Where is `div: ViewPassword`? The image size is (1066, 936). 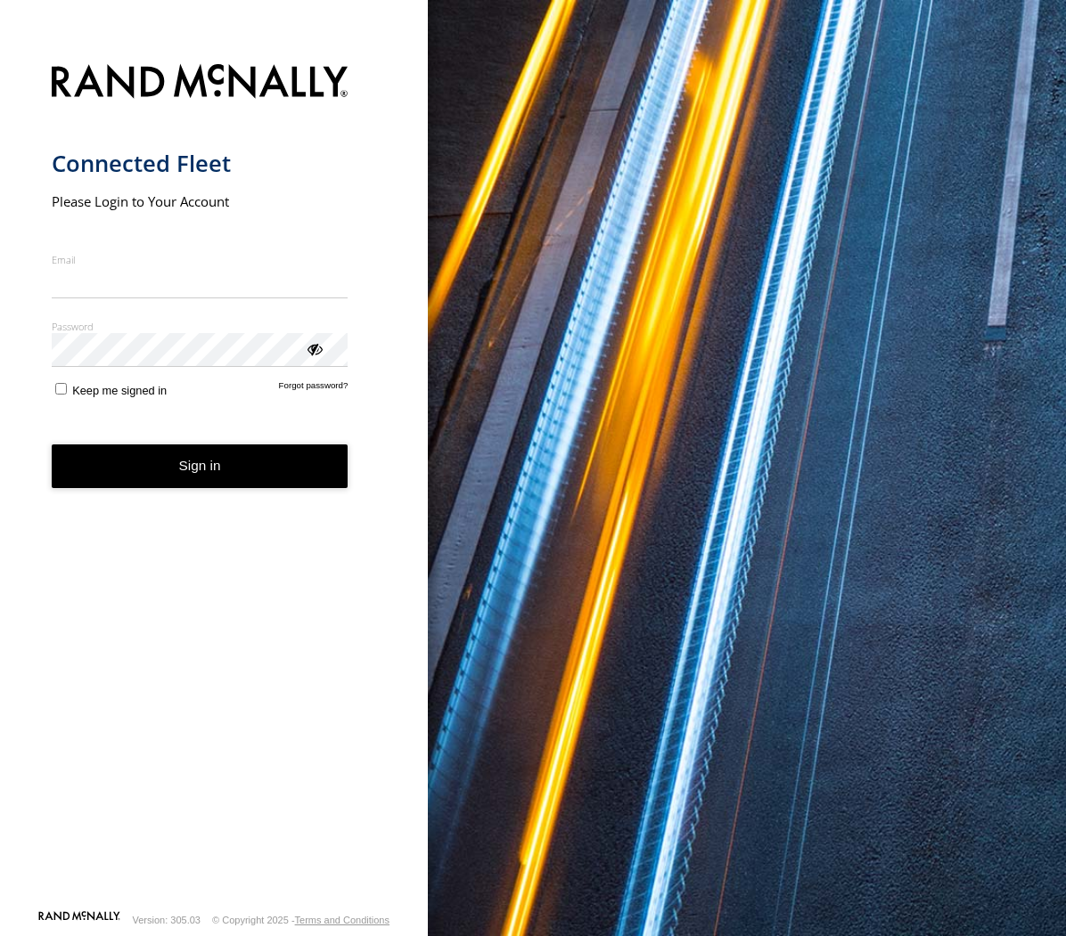
div: ViewPassword is located at coordinates (314, 348).